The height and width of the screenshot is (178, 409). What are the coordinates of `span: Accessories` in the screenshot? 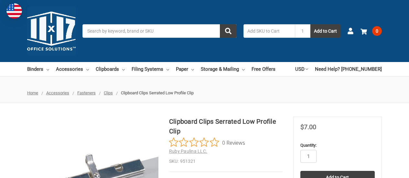 It's located at (58, 93).